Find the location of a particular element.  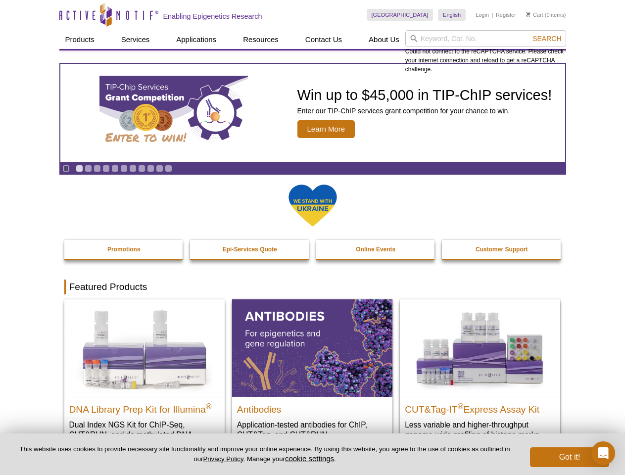

a: Go to slide 2 is located at coordinates (88, 168).